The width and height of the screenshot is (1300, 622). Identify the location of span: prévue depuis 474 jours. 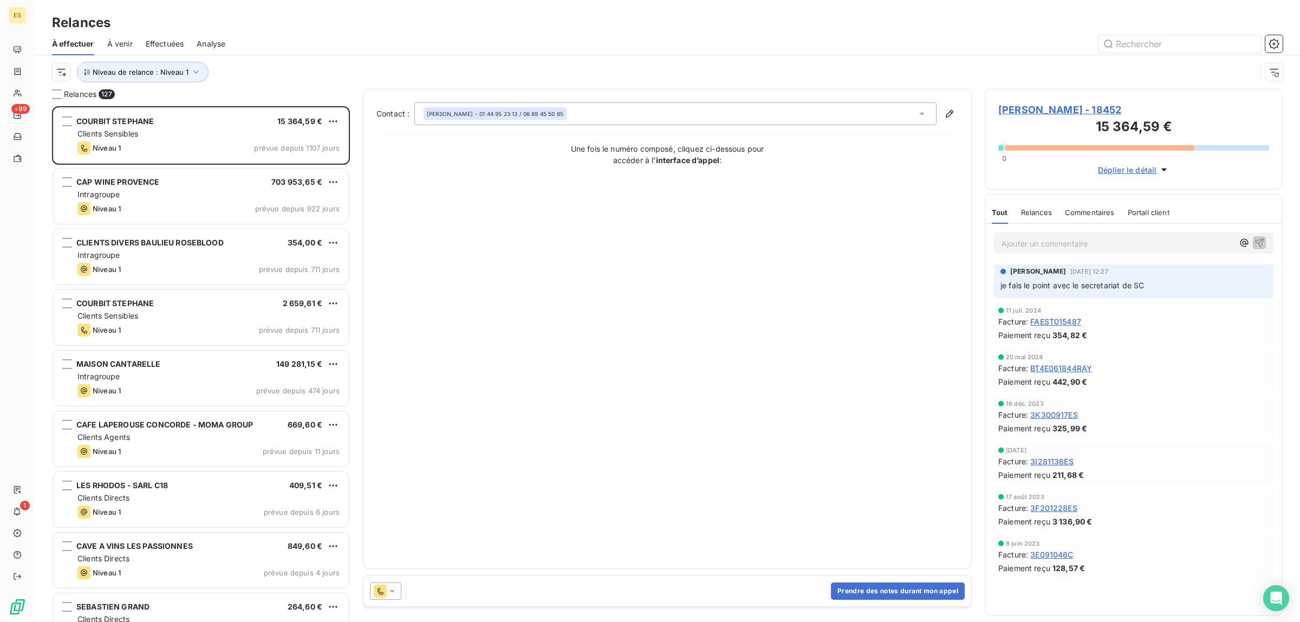
(298, 391).